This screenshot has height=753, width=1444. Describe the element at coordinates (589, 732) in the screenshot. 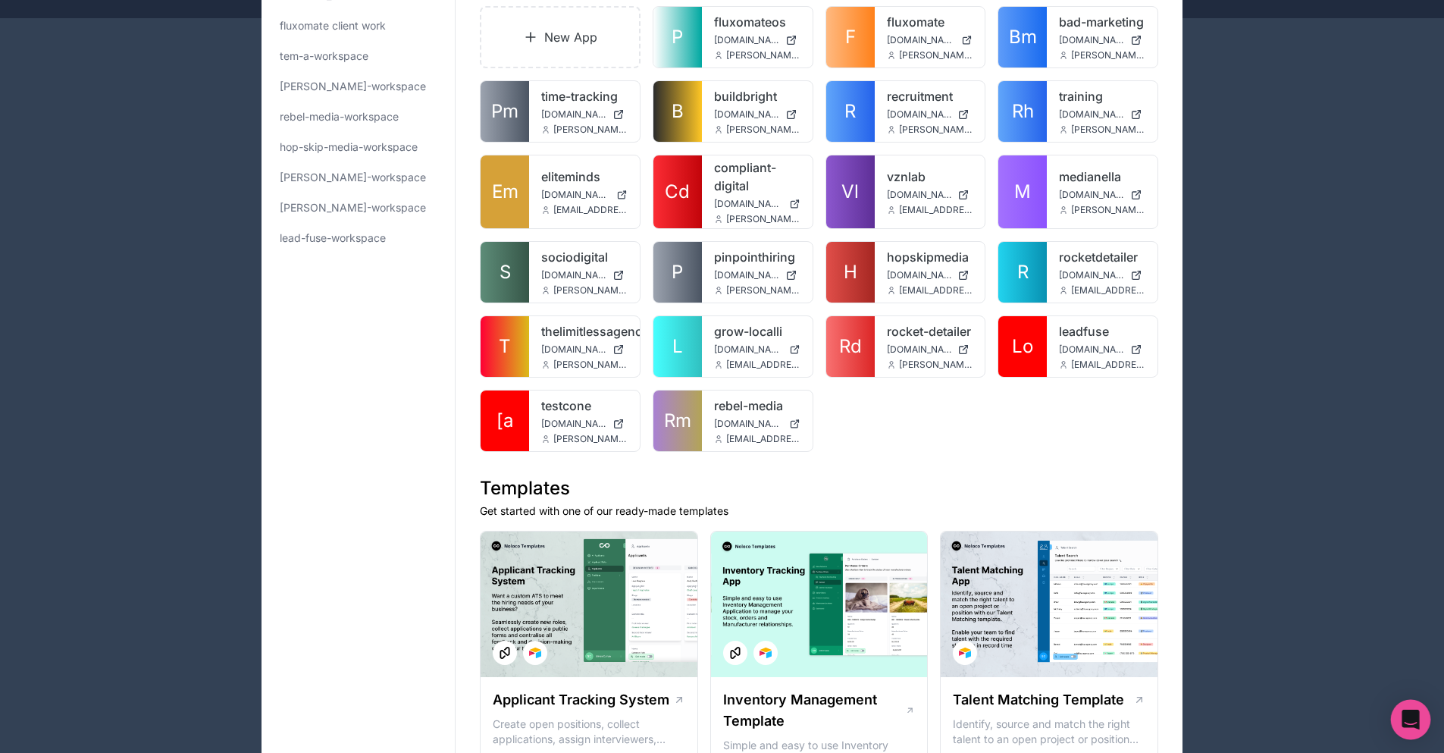

I see `p: Create open positions, collect applications, assign interviewers, centralise candidate feedback a...` at that location.